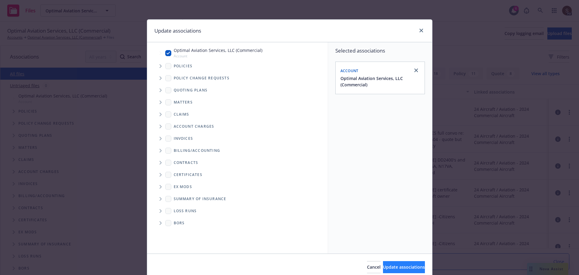 The image size is (579, 275). I want to click on button: Update associations, so click(404, 267).